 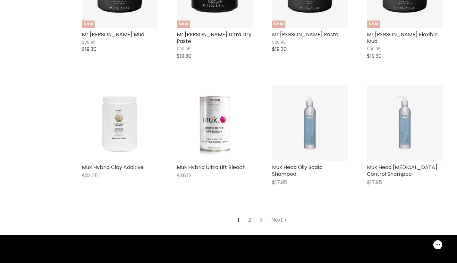 I want to click on button: Gorgias live chat, so click(x=13, y=12).